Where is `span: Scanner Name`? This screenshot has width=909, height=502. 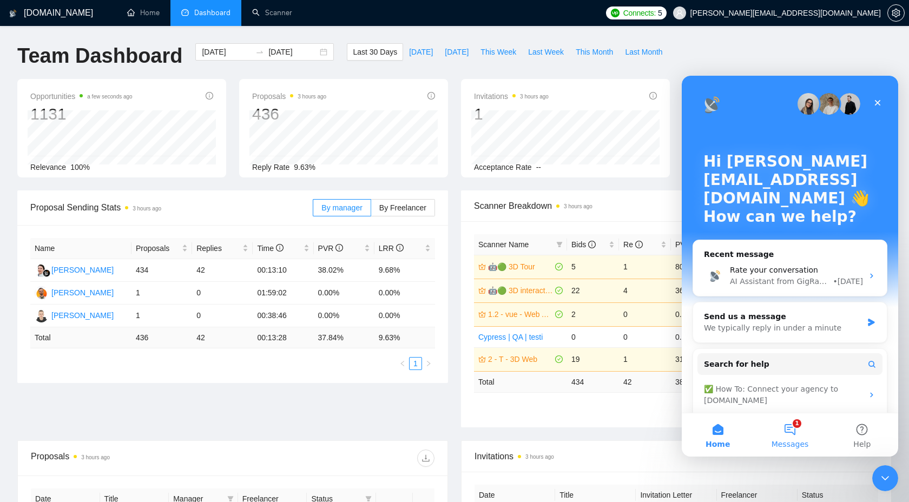 span: Scanner Name is located at coordinates (503, 245).